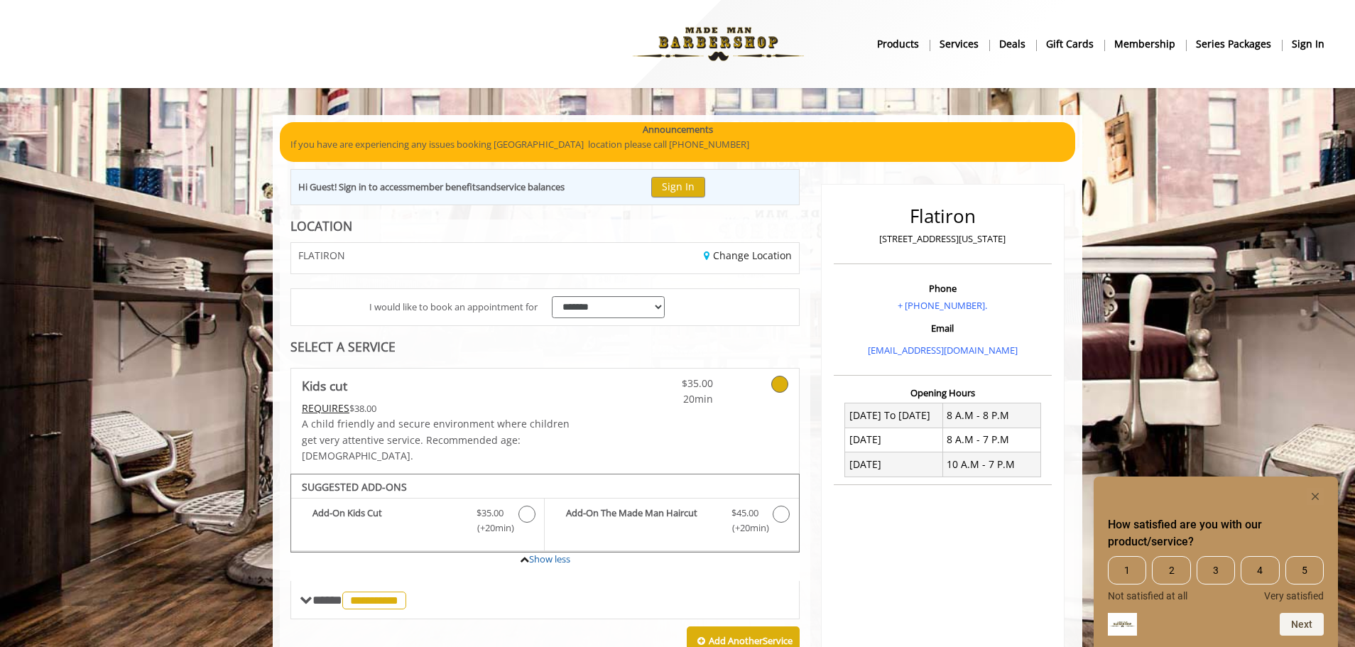 The width and height of the screenshot is (1355, 647). Describe the element at coordinates (1127, 570) in the screenshot. I see `span: 1` at that location.